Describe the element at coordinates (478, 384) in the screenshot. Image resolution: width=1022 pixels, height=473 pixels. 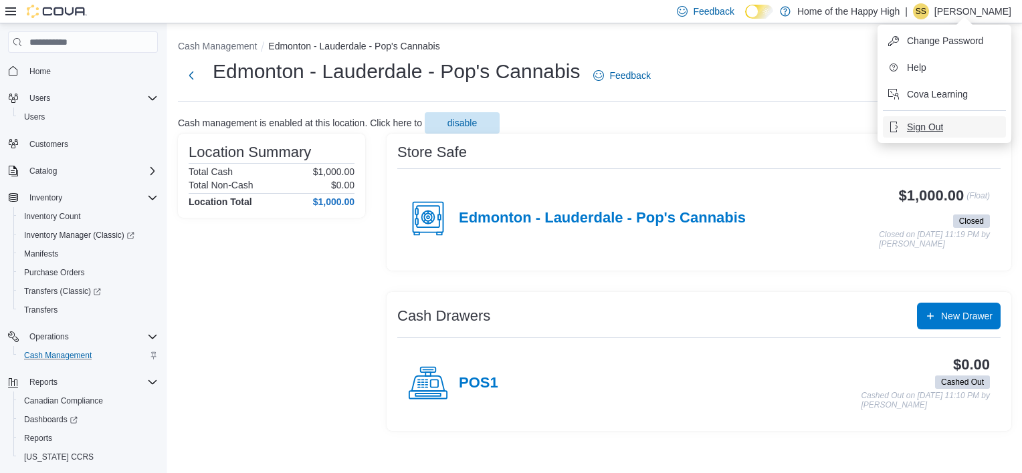
I see `h4: POS1` at that location.